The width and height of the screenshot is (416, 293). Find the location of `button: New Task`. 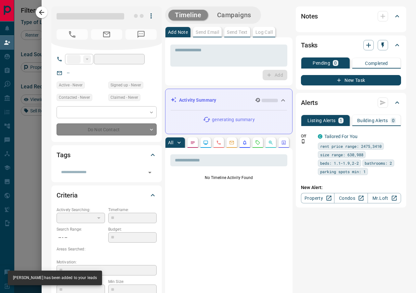

button: New Task is located at coordinates (351, 80).